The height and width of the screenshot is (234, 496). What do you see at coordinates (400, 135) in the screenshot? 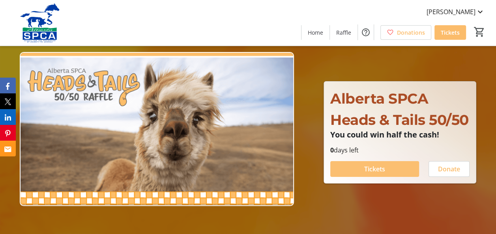
I see `p: You could win half the cash!` at bounding box center [400, 135].